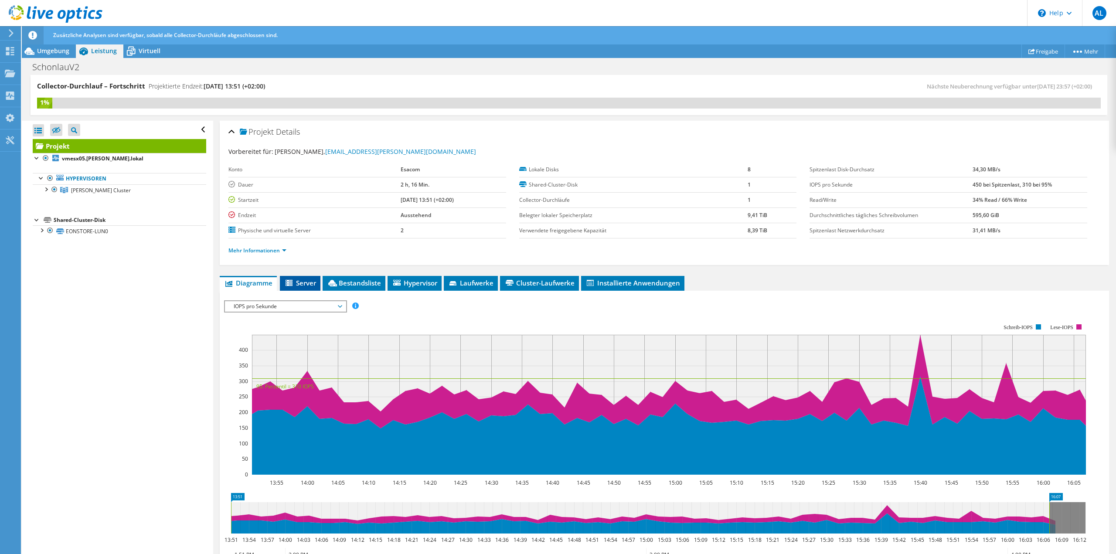  I want to click on b: Ausstehend, so click(416, 215).